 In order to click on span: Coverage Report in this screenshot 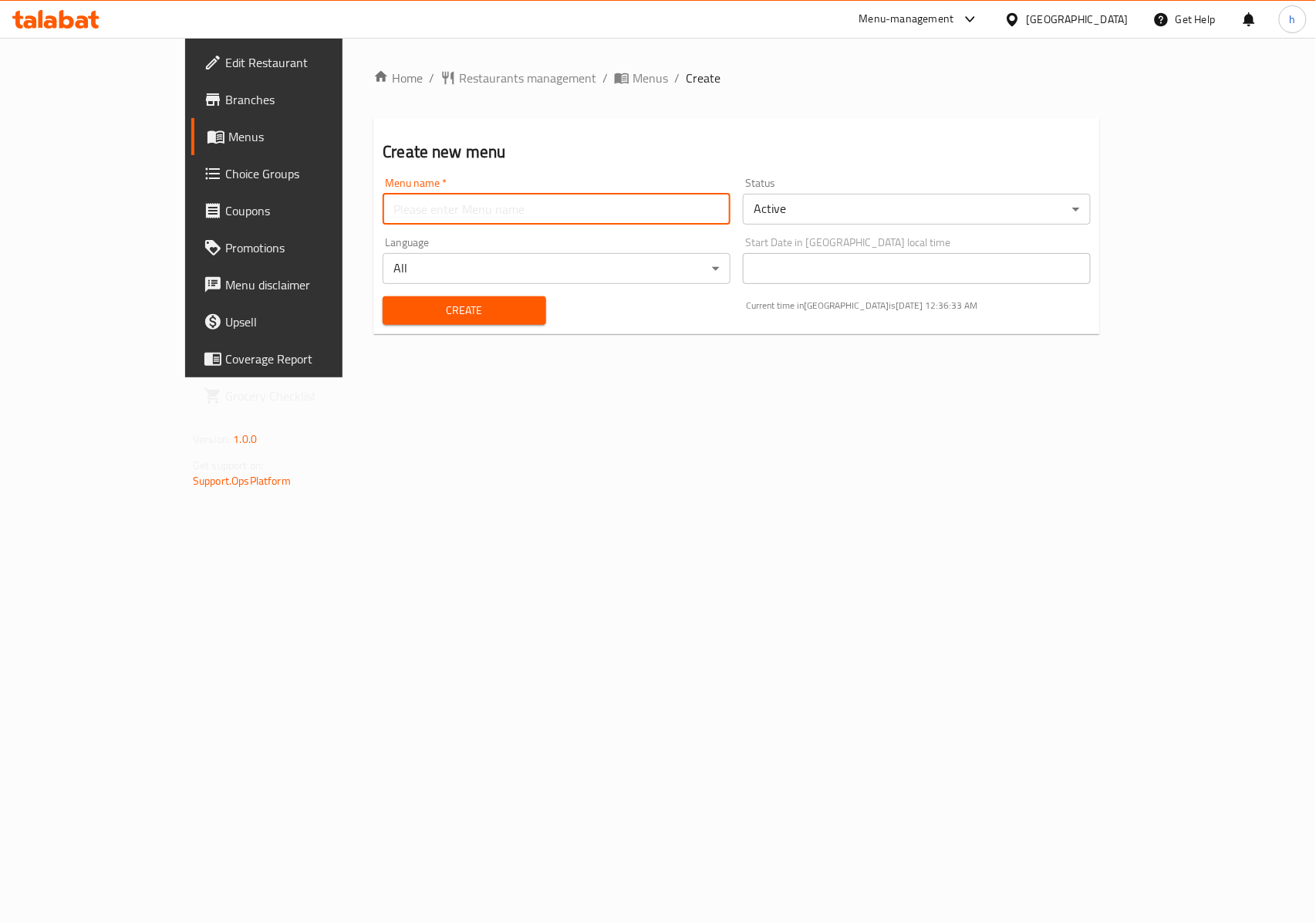, I will do `click(309, 359)`.